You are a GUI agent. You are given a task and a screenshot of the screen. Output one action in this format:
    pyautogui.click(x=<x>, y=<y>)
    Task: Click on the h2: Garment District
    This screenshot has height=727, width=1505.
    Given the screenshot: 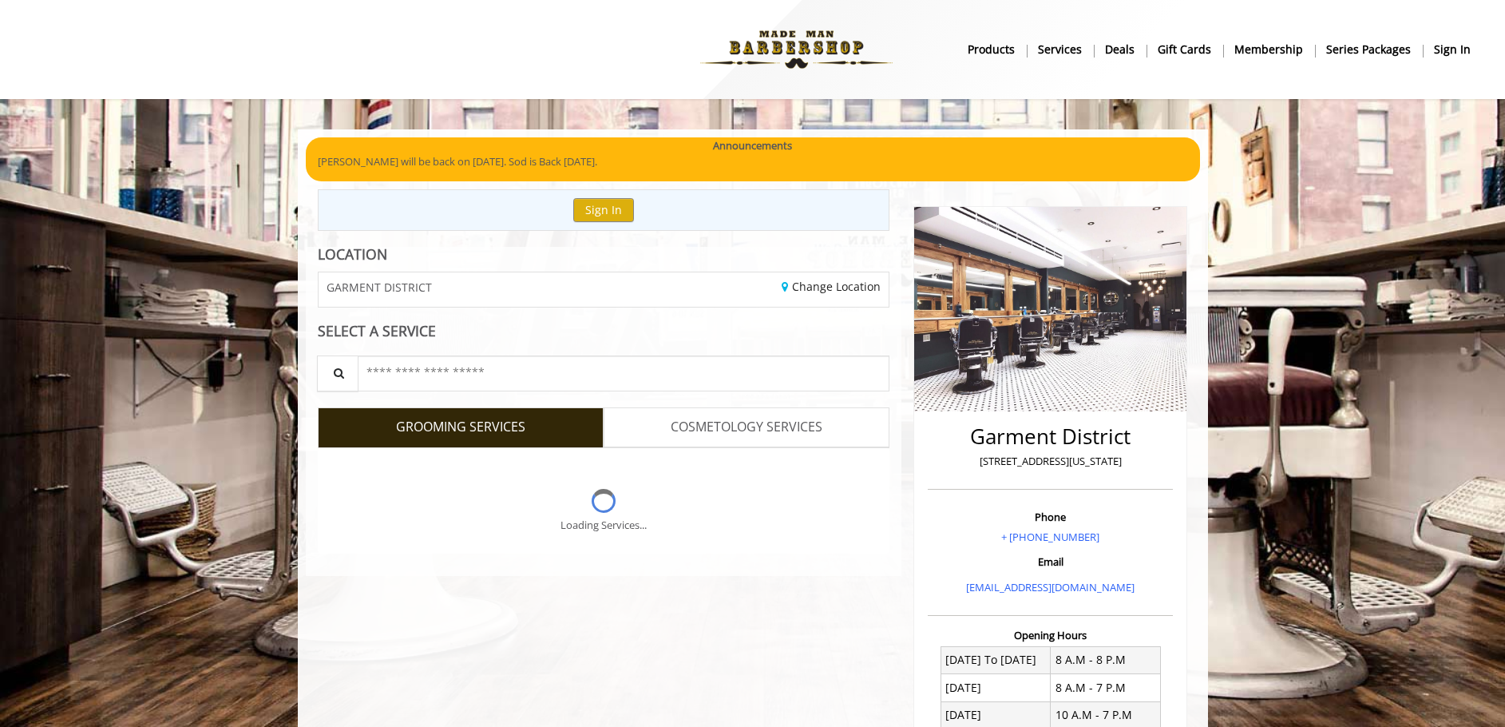 What is the action you would take?
    pyautogui.click(x=1050, y=436)
    